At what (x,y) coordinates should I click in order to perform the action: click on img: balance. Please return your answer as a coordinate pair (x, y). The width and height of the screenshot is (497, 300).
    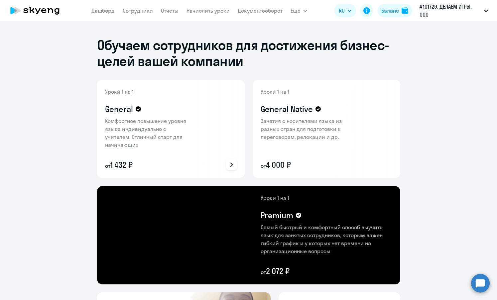
    Looking at the image, I should click on (405, 11).